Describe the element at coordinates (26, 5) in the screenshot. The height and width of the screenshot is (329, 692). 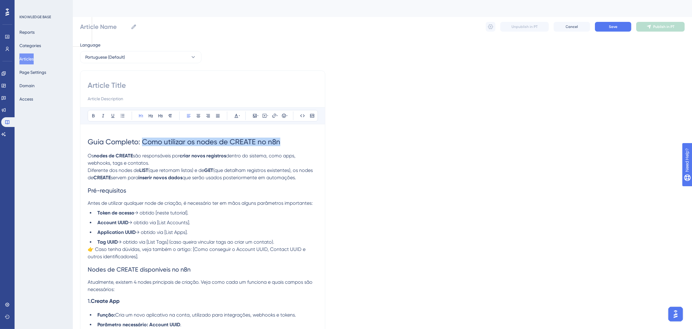
I see `span: Need Help?` at that location.